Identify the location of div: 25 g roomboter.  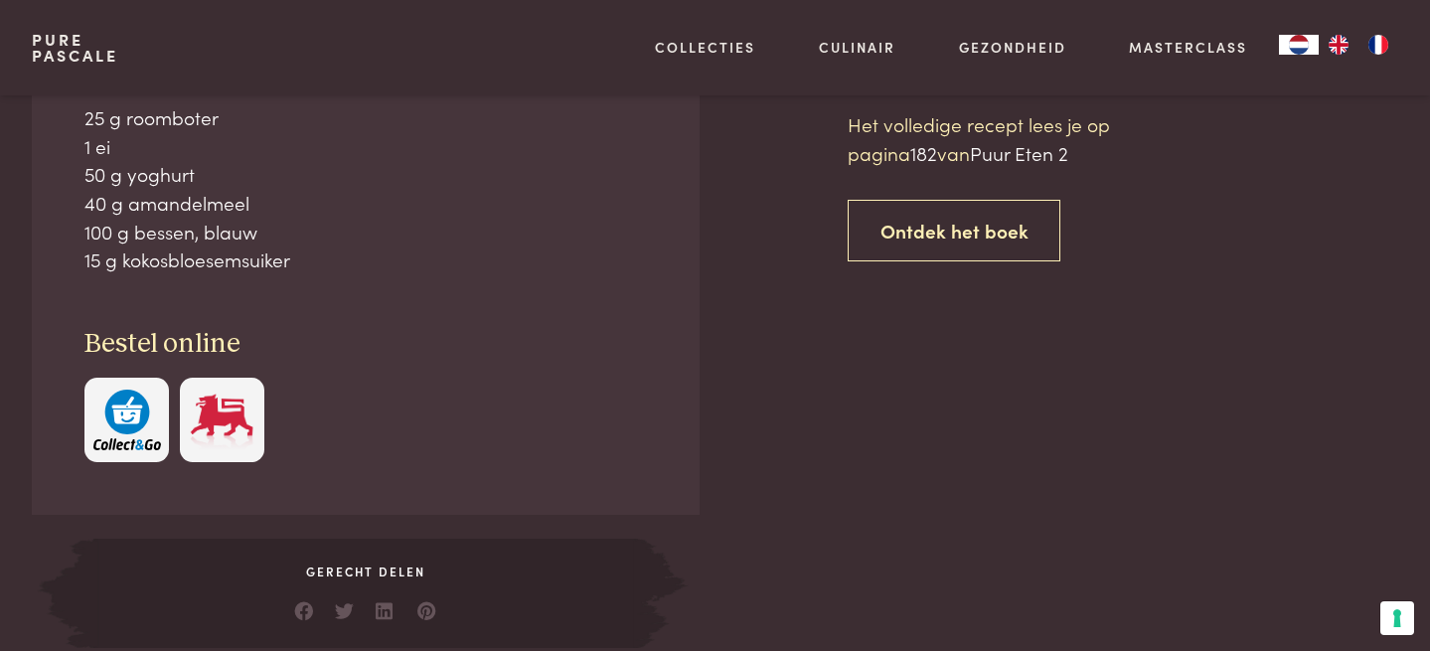
(365, 117).